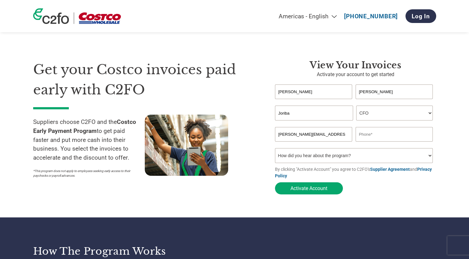 Image resolution: width=469 pixels, height=259 pixels. I want to click on p: Suppliers choose C2FO and the to get paid faster and put more cash into their business. You selec..., so click(89, 140).